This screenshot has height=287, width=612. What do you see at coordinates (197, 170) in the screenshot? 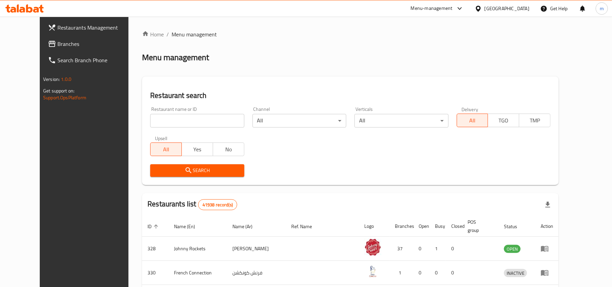
I see `span: Search` at bounding box center [197, 170].